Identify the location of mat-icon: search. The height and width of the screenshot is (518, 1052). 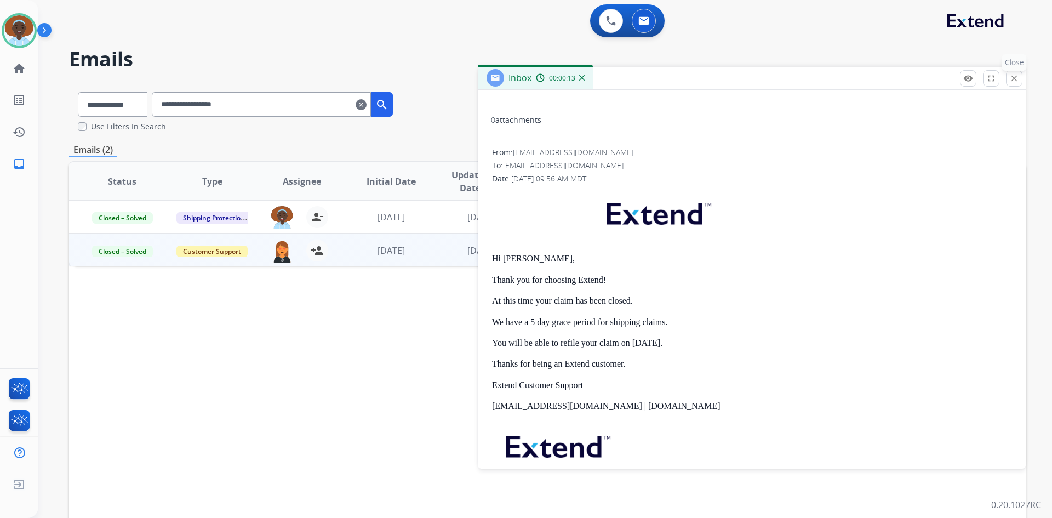
(382, 105).